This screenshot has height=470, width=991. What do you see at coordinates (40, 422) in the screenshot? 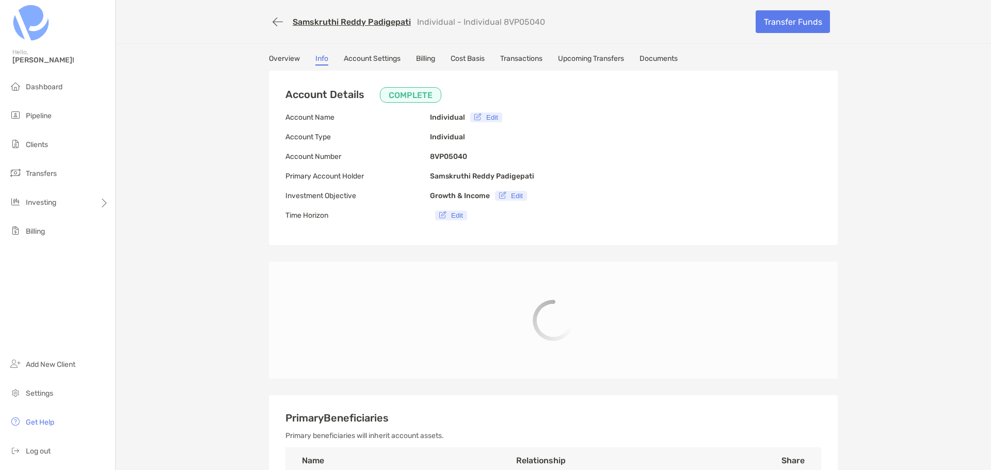
I see `span: Get Help` at bounding box center [40, 422].